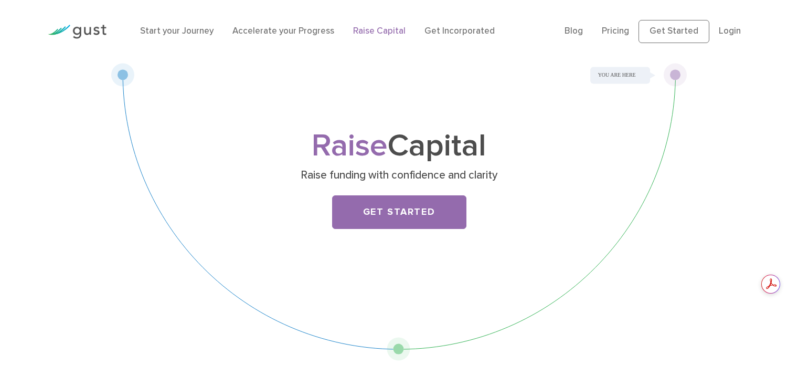 Image resolution: width=798 pixels, height=365 pixels. What do you see at coordinates (730, 31) in the screenshot?
I see `a: Login` at bounding box center [730, 31].